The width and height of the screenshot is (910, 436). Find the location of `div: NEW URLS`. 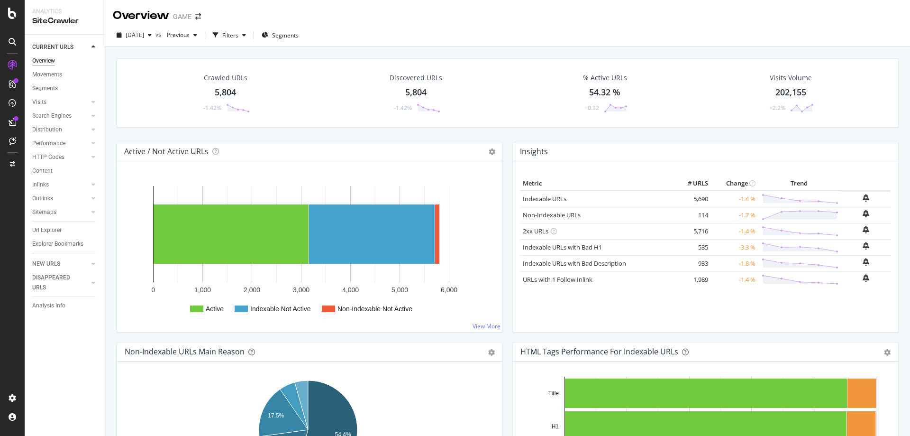

div: NEW URLS is located at coordinates (46, 264).